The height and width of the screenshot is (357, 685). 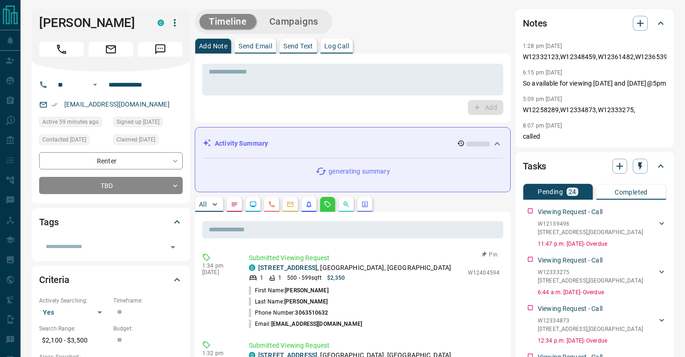 What do you see at coordinates (298, 46) in the screenshot?
I see `p: Send Text` at bounding box center [298, 46].